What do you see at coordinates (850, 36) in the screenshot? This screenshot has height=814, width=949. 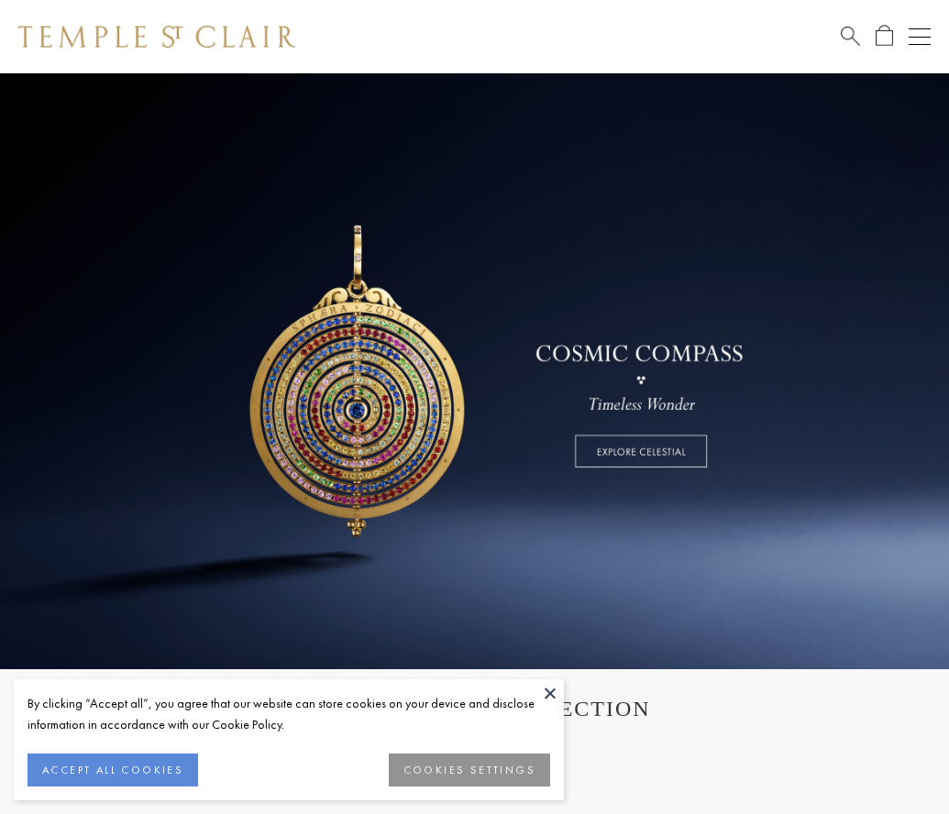 I see `a: Search` at bounding box center [850, 36].